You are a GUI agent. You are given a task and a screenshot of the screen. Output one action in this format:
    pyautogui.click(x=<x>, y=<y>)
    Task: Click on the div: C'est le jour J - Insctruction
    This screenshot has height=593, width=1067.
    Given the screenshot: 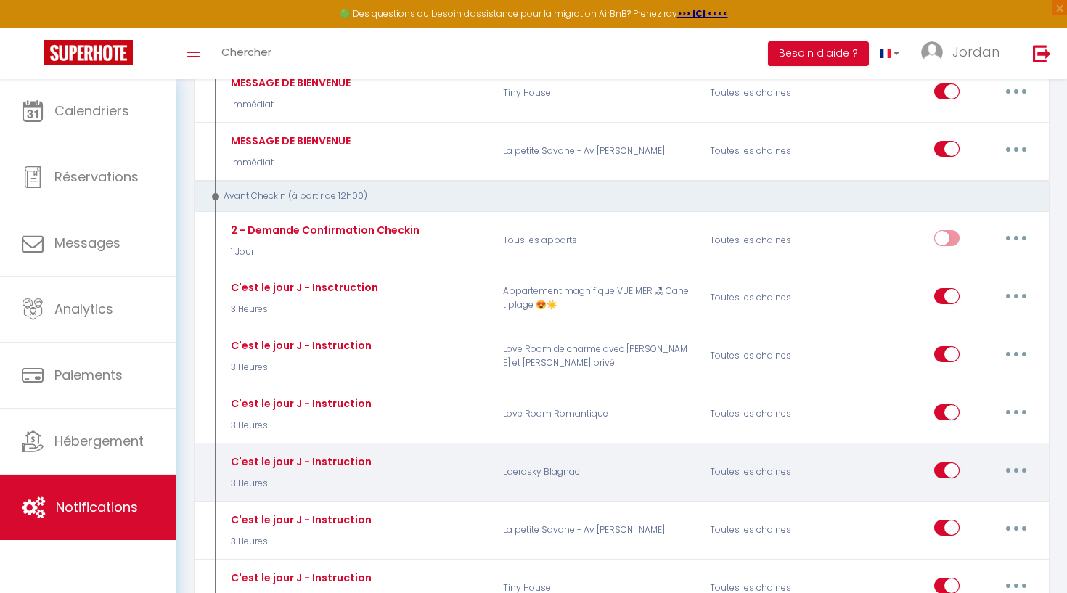 What is the action you would take?
    pyautogui.click(x=303, y=288)
    